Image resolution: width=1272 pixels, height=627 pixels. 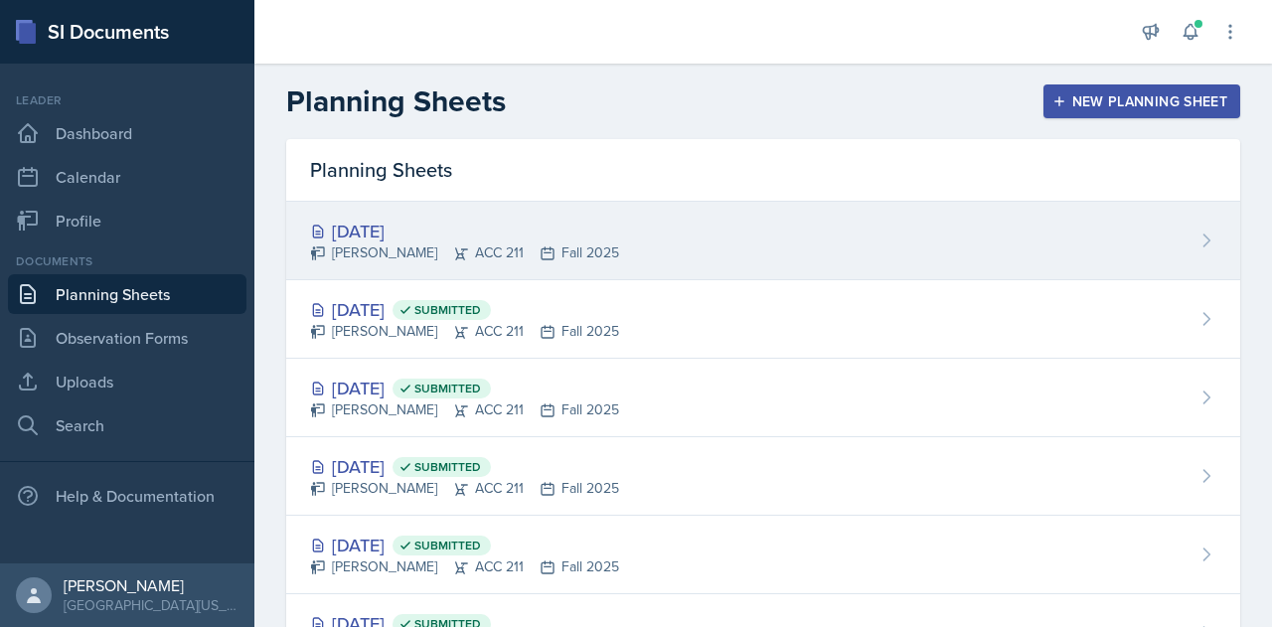 I want to click on a: Profile, so click(x=127, y=221).